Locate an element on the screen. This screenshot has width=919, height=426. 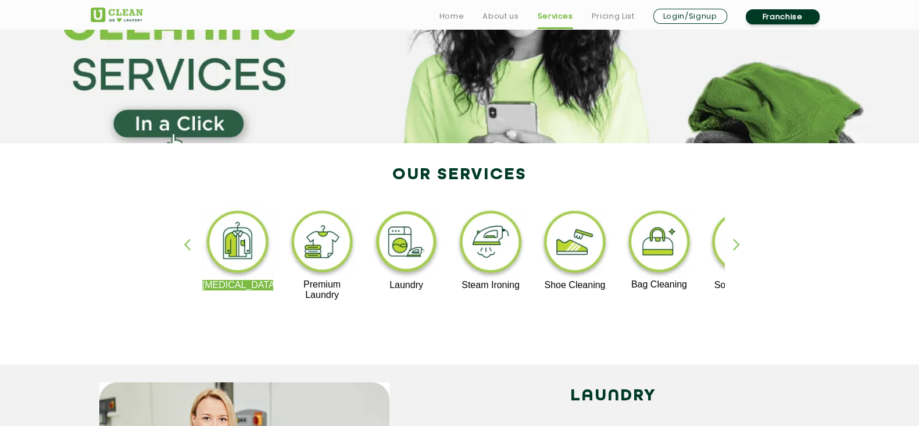
a: About us is located at coordinates (501, 16).